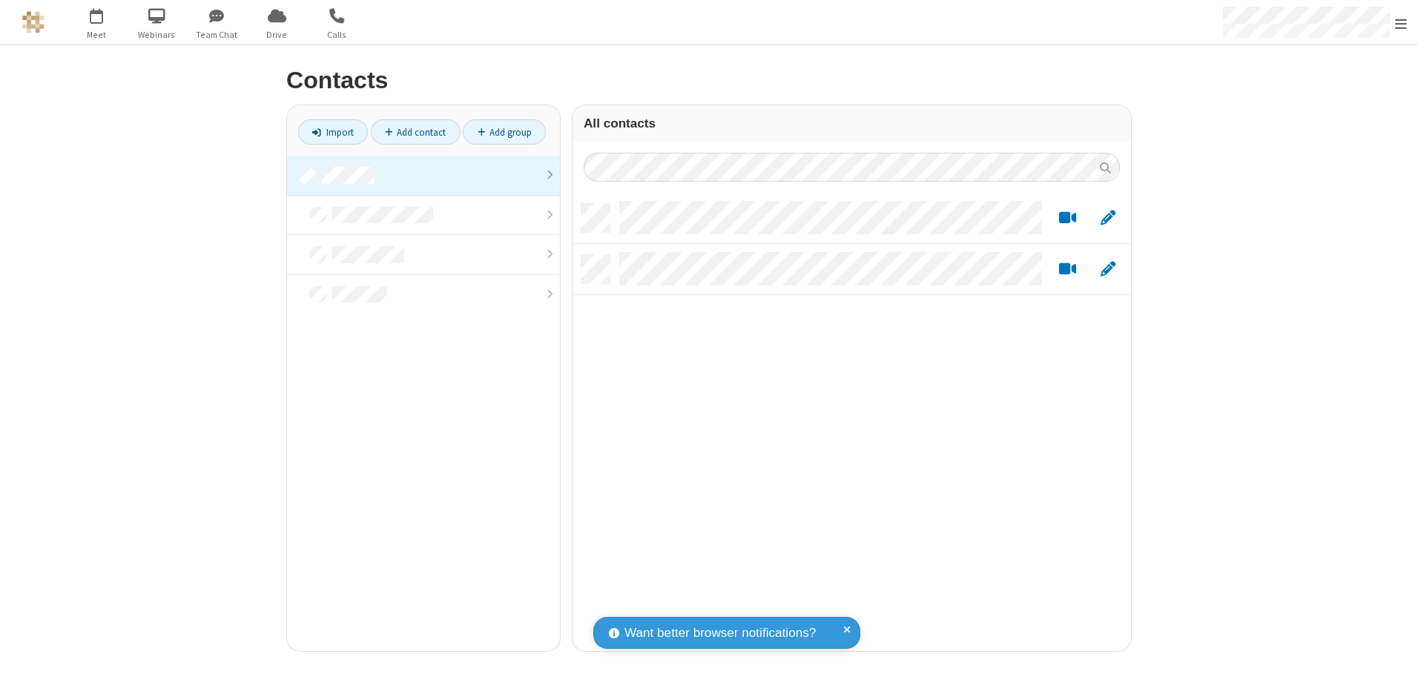 This screenshot has width=1418, height=674. Describe the element at coordinates (415, 132) in the screenshot. I see `a: Add contact` at that location.